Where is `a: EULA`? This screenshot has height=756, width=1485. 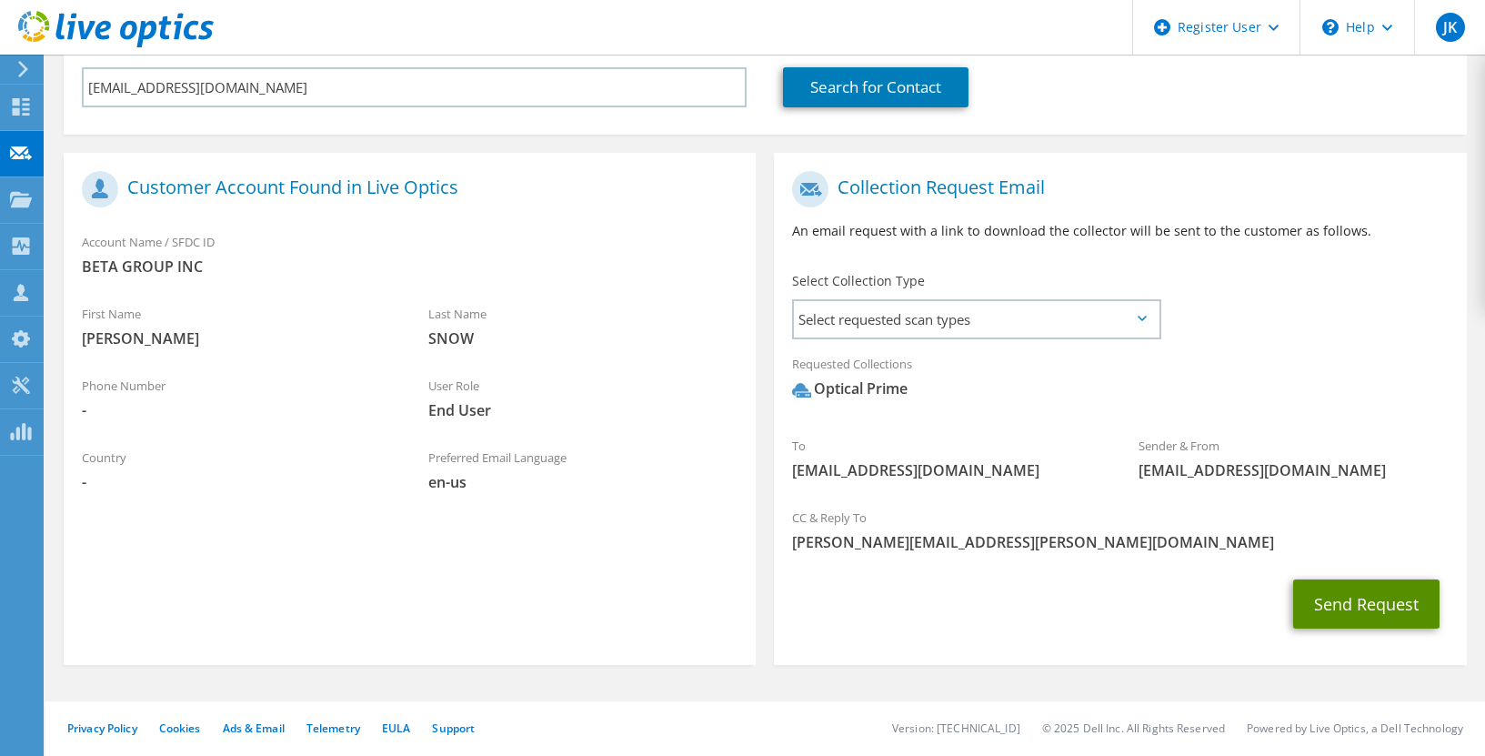
a: EULA is located at coordinates (396, 728).